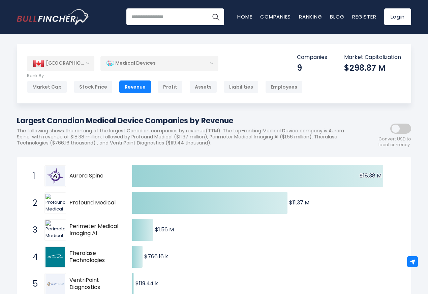  Describe the element at coordinates (33, 203) in the screenshot. I see `span: 2` at that location.